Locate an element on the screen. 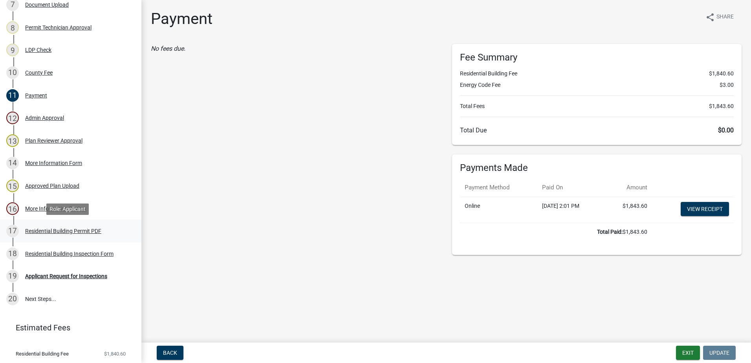 The width and height of the screenshot is (751, 363). button: shareShare is located at coordinates (720, 17).